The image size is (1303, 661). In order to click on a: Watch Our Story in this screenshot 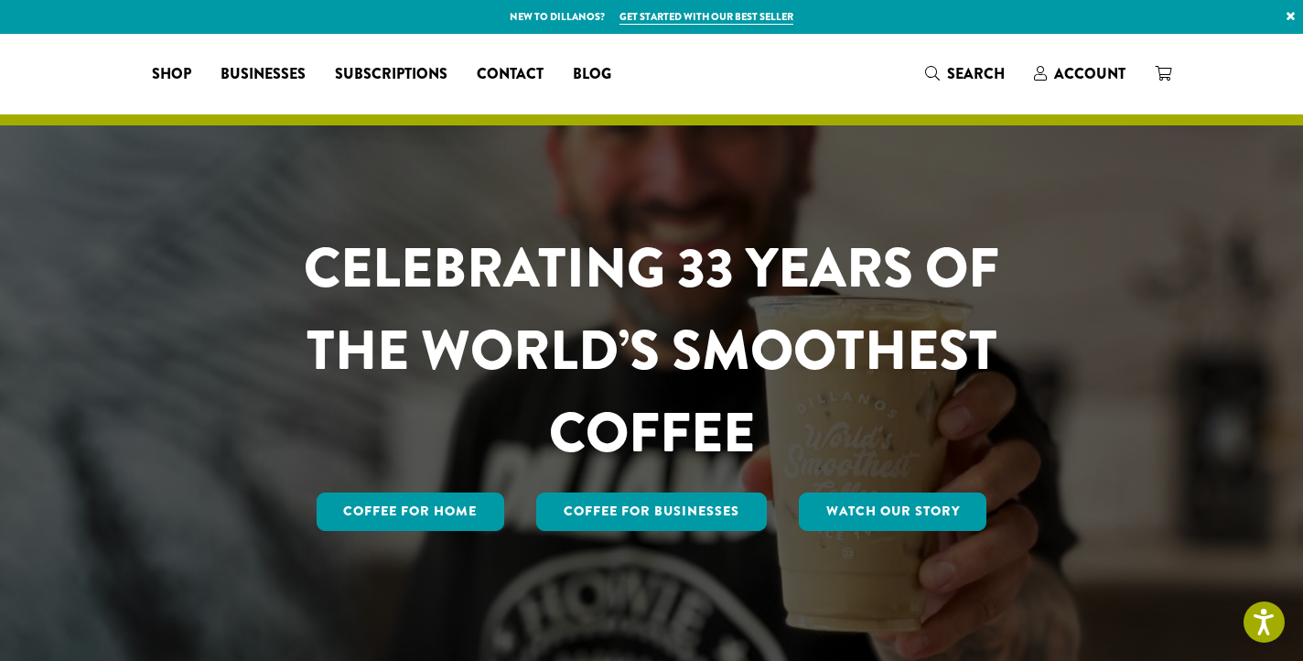, I will do `click(893, 512)`.